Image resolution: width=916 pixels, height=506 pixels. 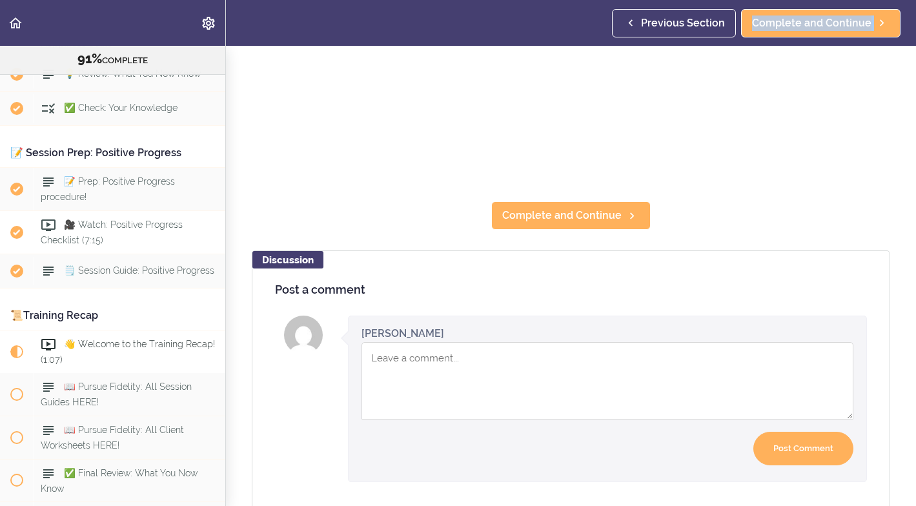 What do you see at coordinates (15, 23) in the screenshot?
I see `svg: Back to course curriculum` at bounding box center [15, 23].